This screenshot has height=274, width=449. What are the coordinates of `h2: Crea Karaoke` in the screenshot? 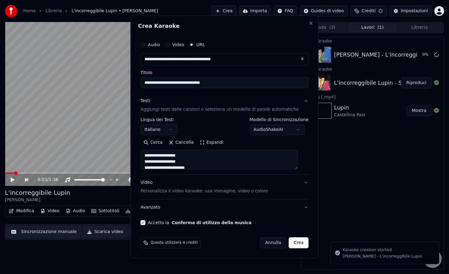 It's located at (225, 26).